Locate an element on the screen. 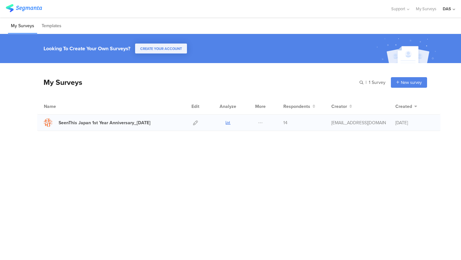 The image size is (461, 260). img: segmanta logo is located at coordinates (24, 8).